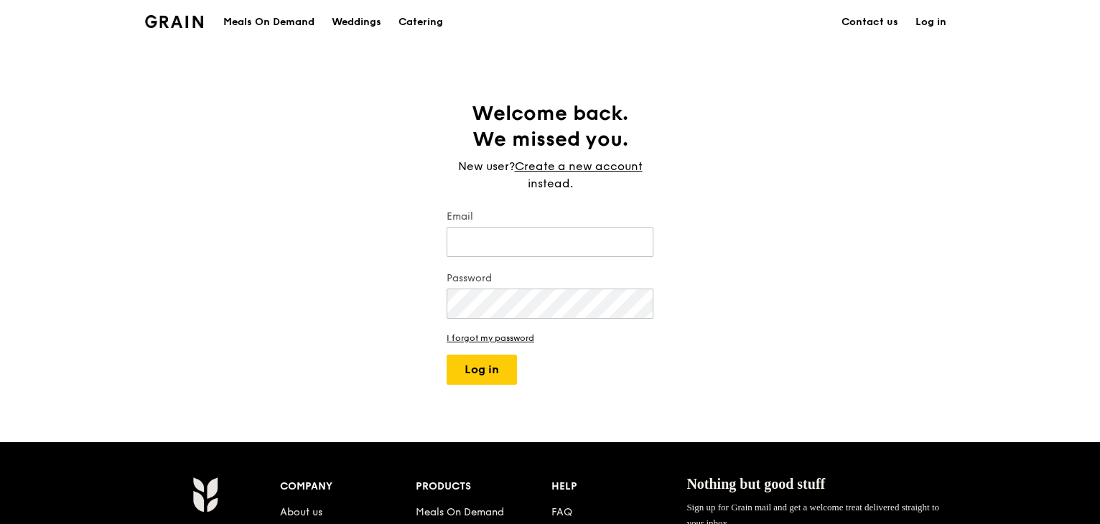 The width and height of the screenshot is (1100, 524). Describe the element at coordinates (421, 22) in the screenshot. I see `a: Catering` at that location.